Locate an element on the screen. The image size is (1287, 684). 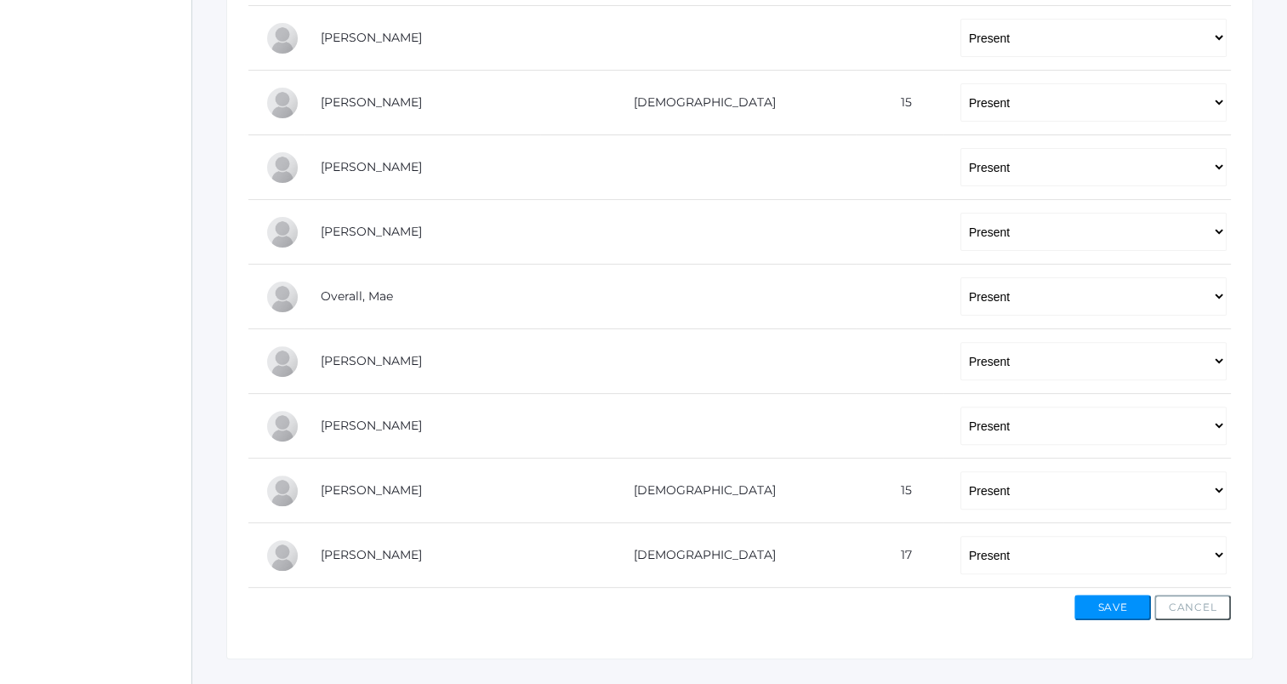
div: Wyatt Hill is located at coordinates (282, 38).